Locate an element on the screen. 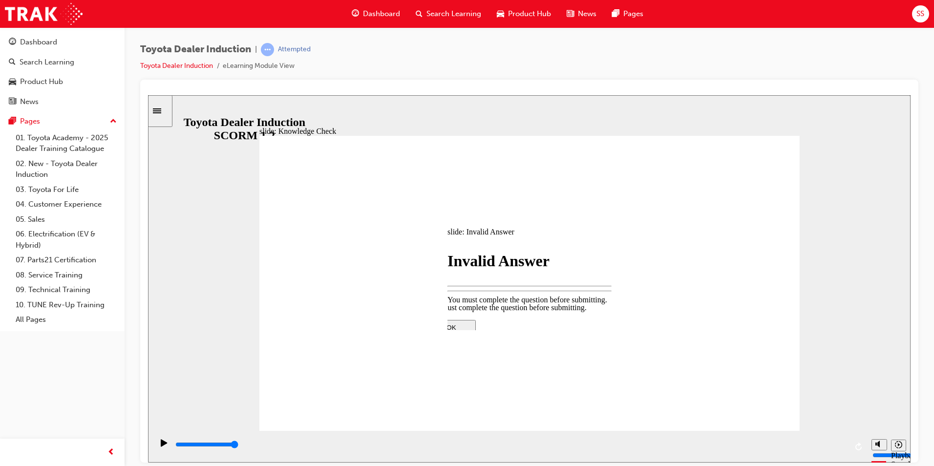  a: 06. Electrification (EV & Hybrid) is located at coordinates (66, 239).